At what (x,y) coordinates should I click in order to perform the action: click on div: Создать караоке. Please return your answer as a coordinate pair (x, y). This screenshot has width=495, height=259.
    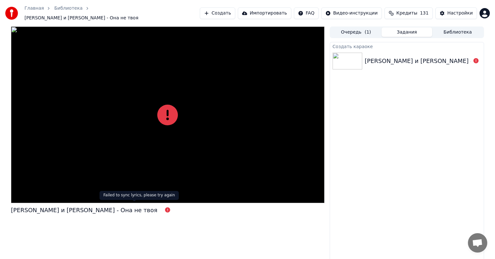
    Looking at the image, I should click on (407, 46).